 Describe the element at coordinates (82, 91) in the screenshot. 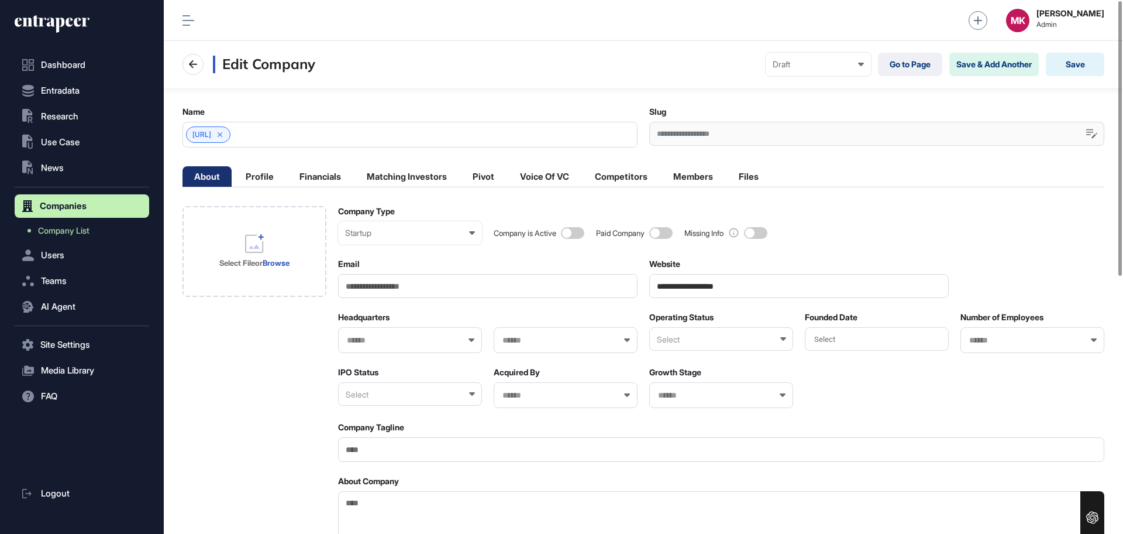

I see `button: Entradata` at that location.